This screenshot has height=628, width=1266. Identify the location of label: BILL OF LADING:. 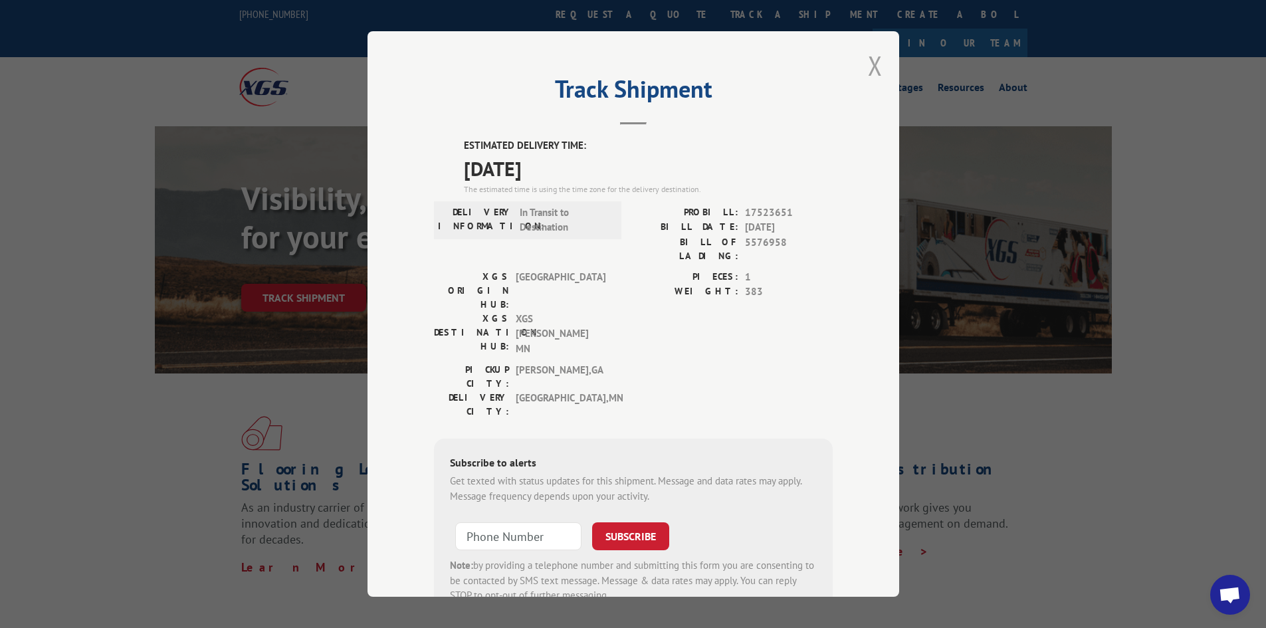
(686, 249).